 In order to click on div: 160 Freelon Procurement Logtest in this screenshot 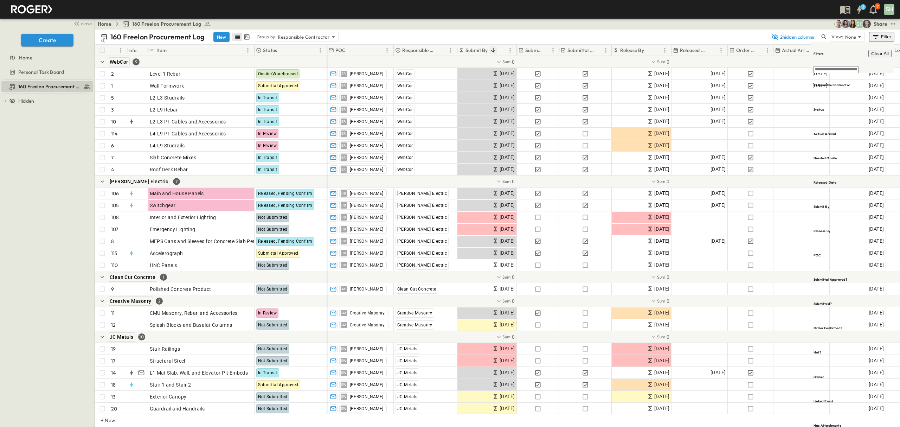, I will do `click(47, 87)`.